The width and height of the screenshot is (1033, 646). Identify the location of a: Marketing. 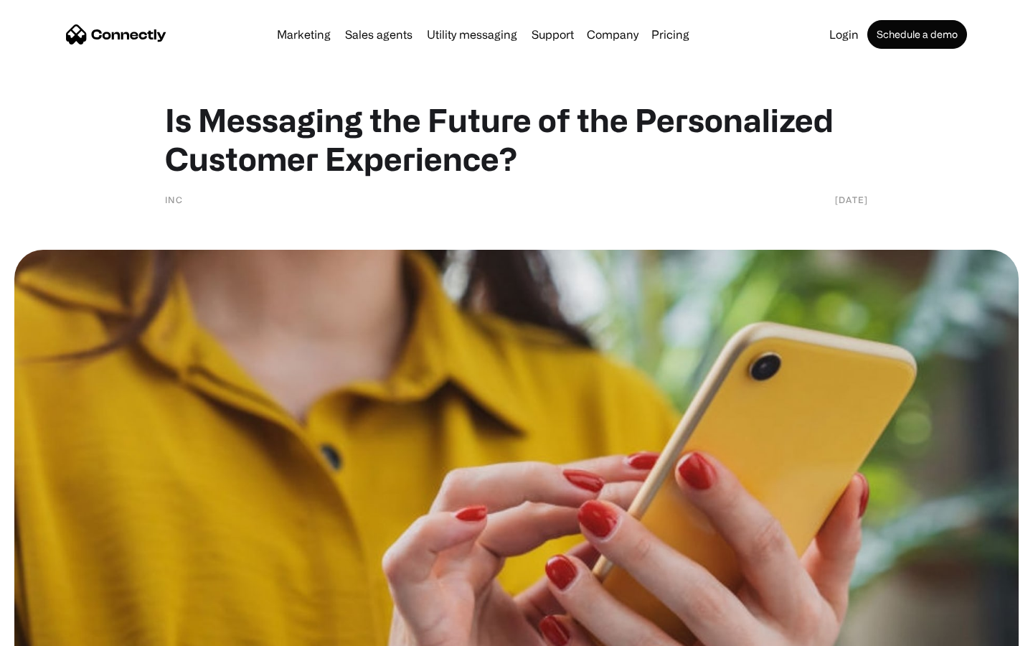
(303, 34).